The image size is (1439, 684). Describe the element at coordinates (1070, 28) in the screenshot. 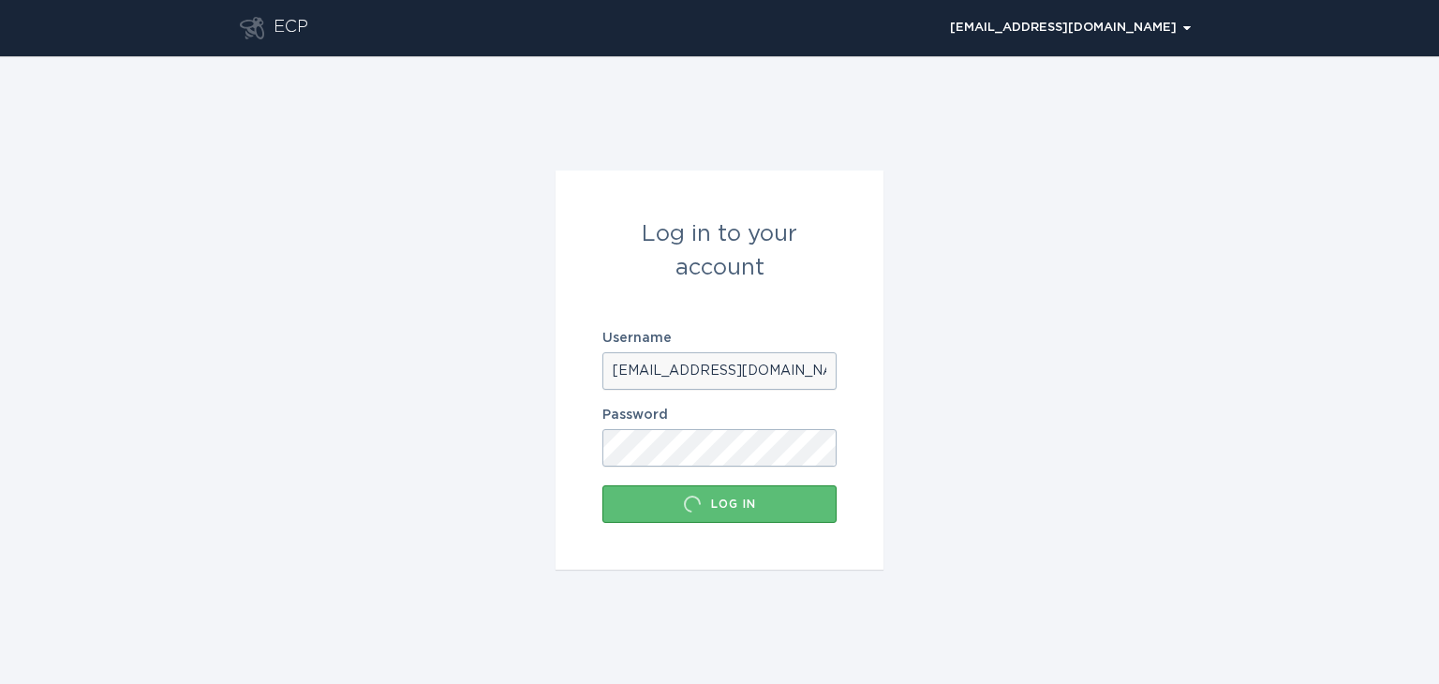

I see `button: Open user account details` at that location.